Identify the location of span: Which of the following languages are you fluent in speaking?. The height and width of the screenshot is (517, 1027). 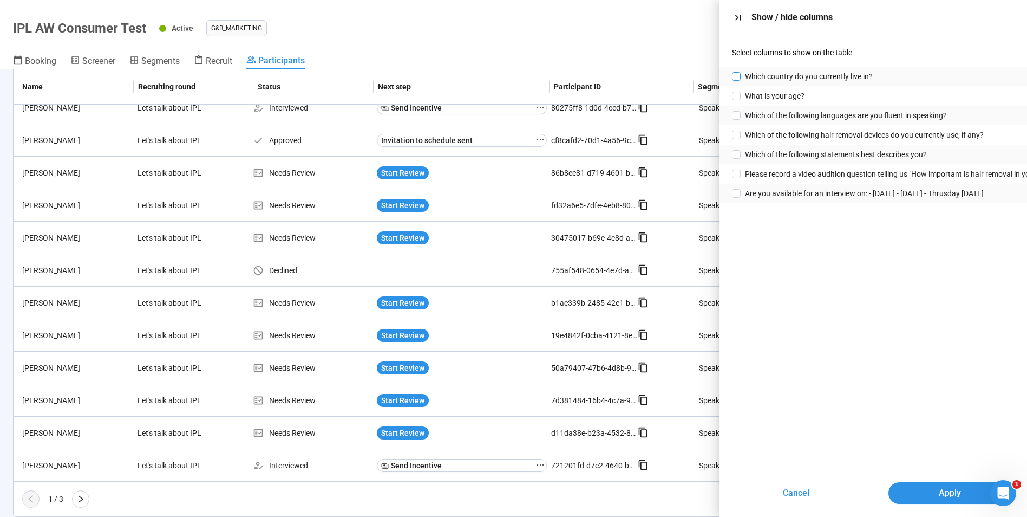
(846, 115).